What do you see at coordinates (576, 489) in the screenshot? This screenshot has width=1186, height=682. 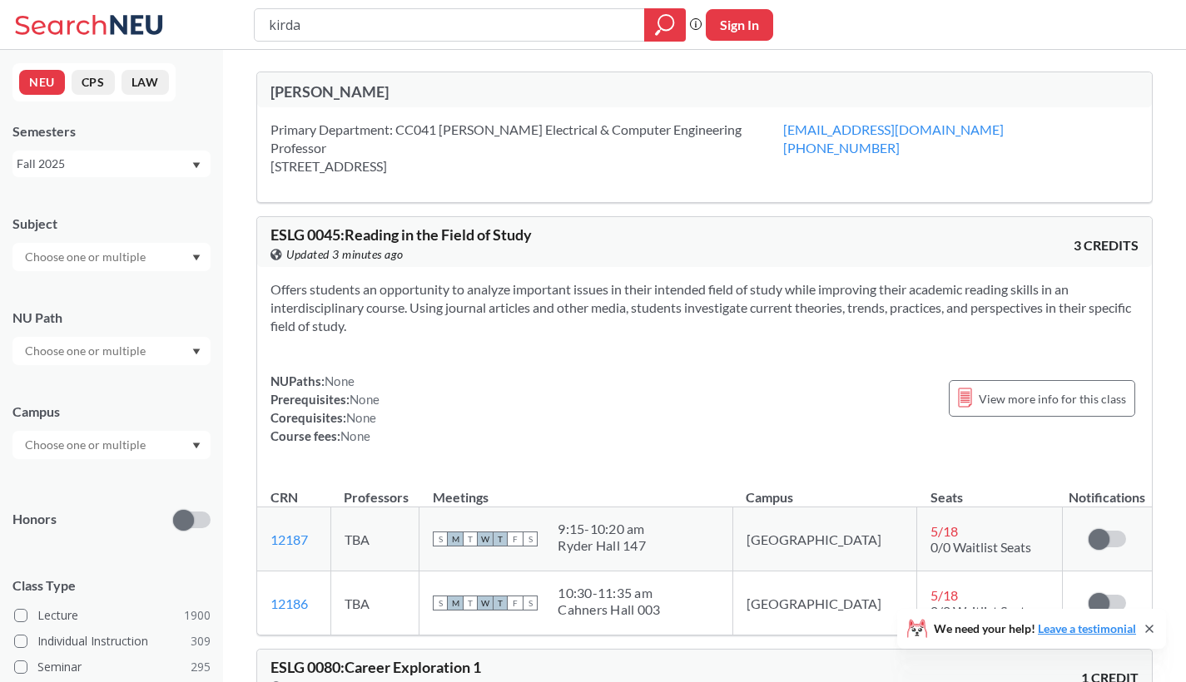 I see `th: Meetings` at bounding box center [576, 489].